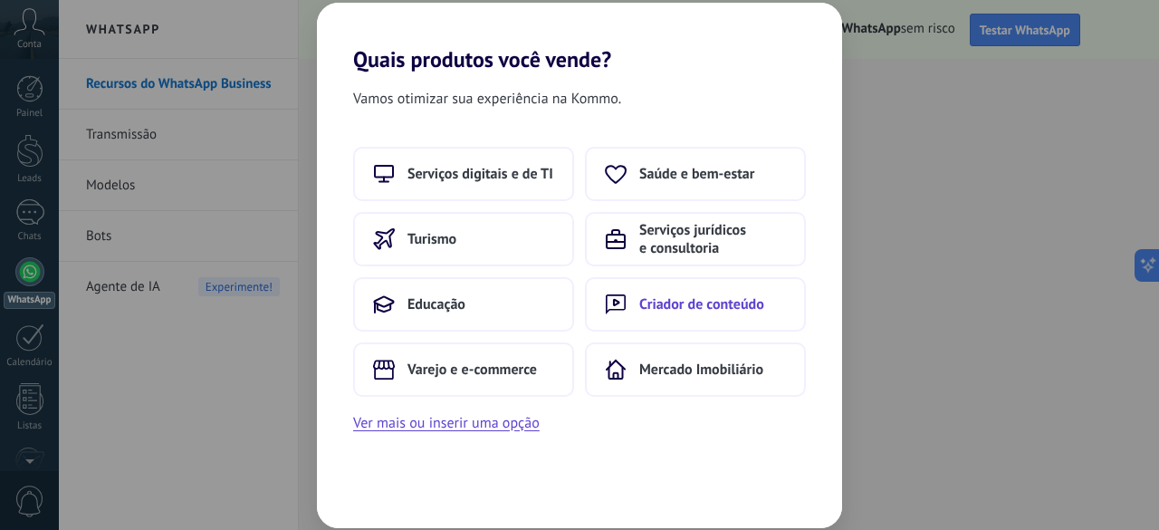 The height and width of the screenshot is (530, 1159). Describe the element at coordinates (432, 239) in the screenshot. I see `span: Turismo` at that location.